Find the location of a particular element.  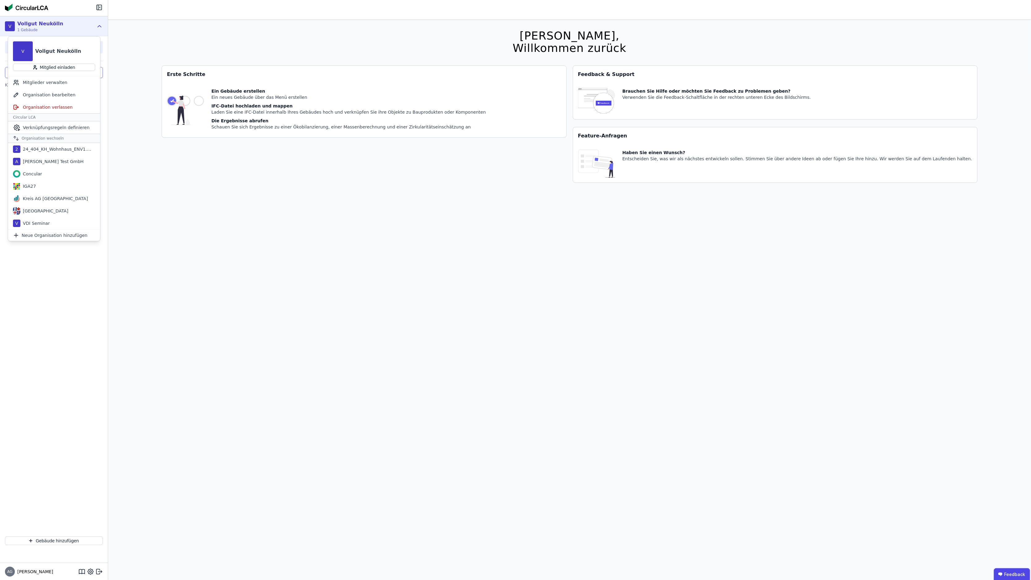

div: Ein Gebäude erstellen is located at coordinates (349, 91).